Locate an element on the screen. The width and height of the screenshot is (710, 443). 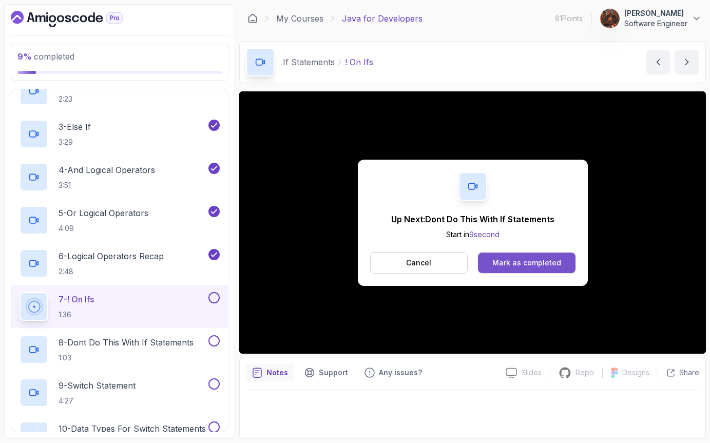
div: Mark as completed is located at coordinates (527, 263).